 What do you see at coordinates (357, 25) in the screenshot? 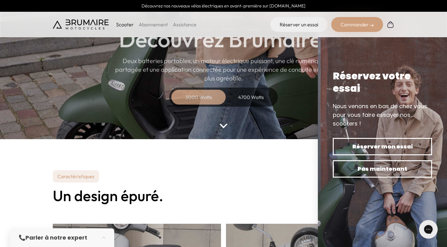
I see `div: Commander` at bounding box center [357, 25].